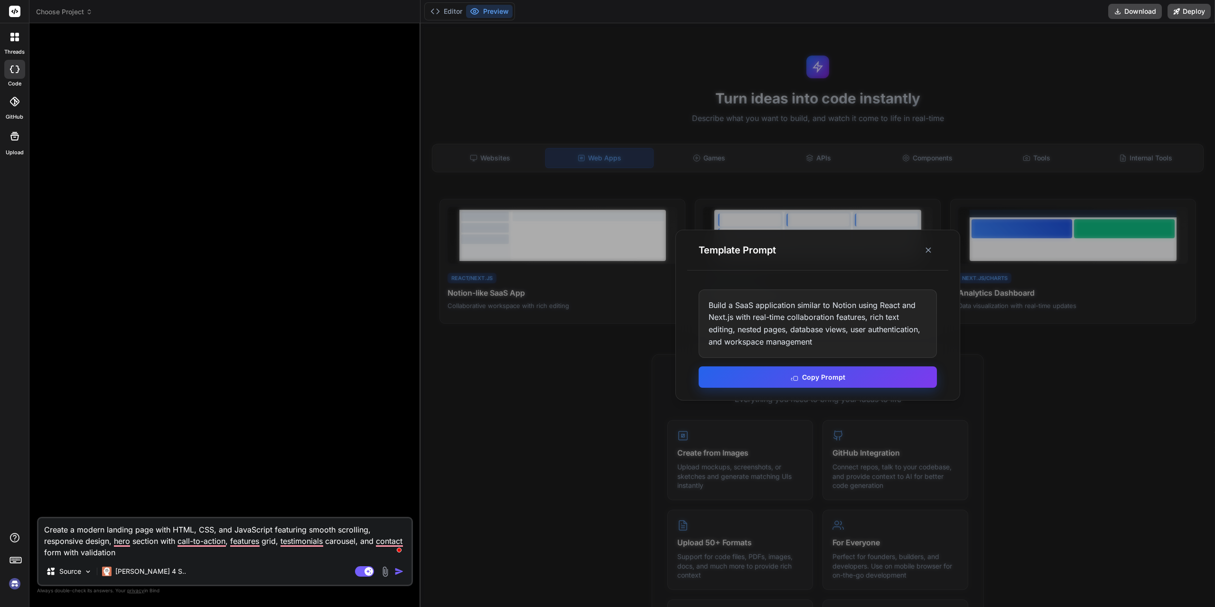 This screenshot has width=1215, height=607. Describe the element at coordinates (490, 11) in the screenshot. I see `button: Preview` at that location.